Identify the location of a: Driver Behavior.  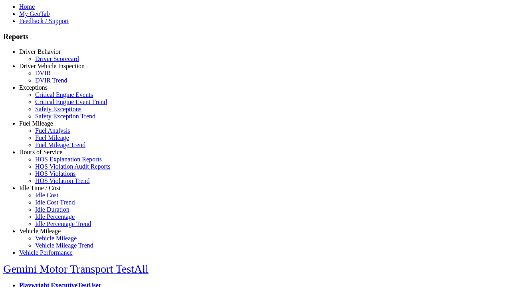
(40, 51).